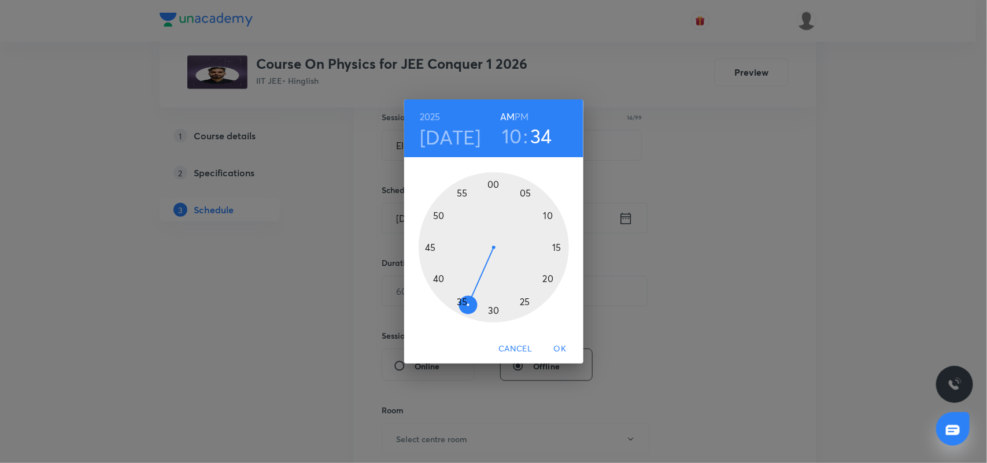 The image size is (987, 463). I want to click on button: 10, so click(512, 136).